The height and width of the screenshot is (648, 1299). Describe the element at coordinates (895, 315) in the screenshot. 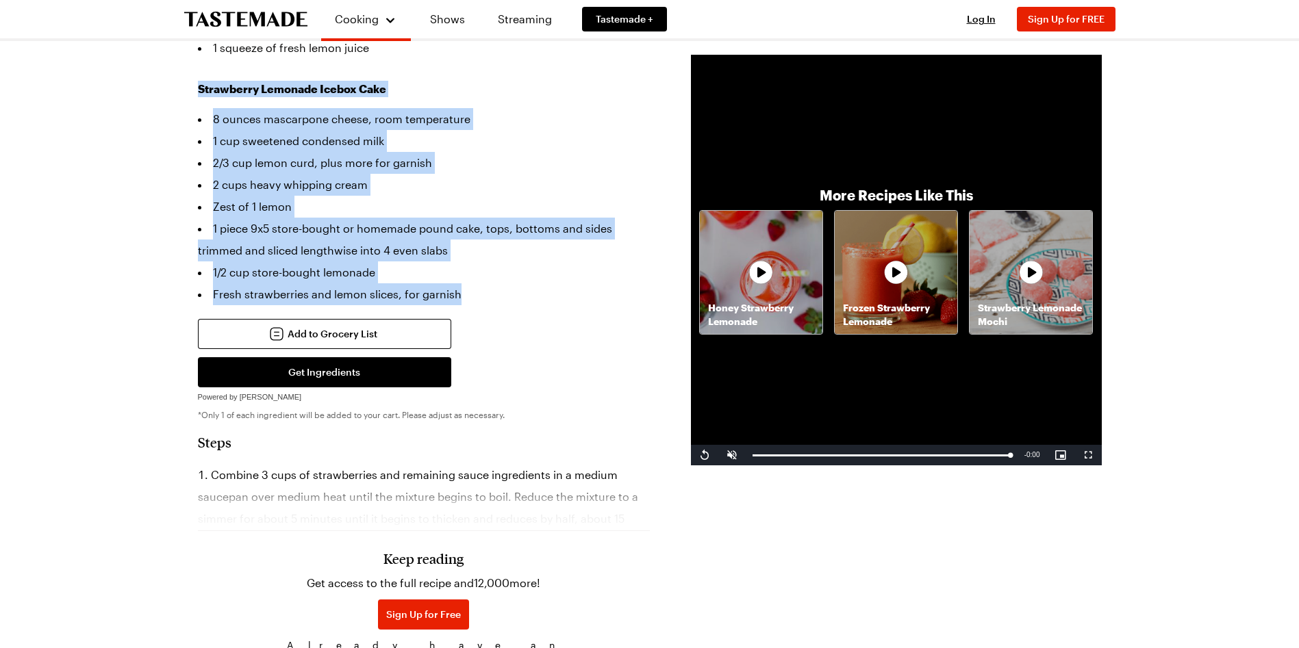

I see `p: Frozen Strawberry Lemonade` at that location.